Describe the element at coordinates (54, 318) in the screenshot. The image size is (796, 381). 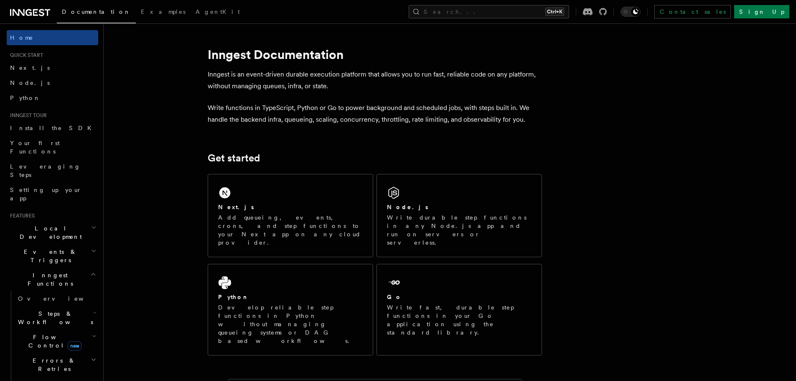
I see `span: Steps & Workflows` at that location.